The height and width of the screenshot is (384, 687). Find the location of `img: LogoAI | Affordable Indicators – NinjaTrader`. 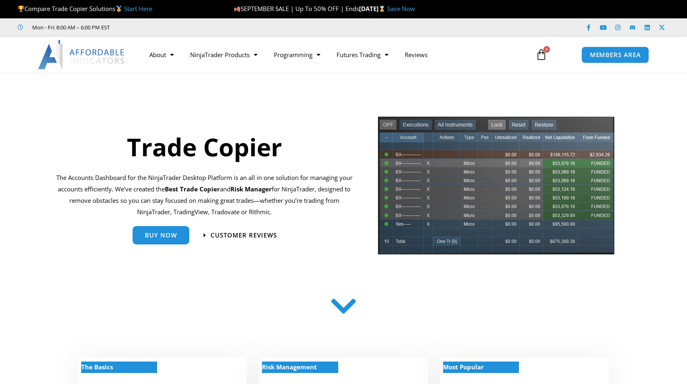

img: LogoAI | Affordable Indicators – NinjaTrader is located at coordinates (82, 55).